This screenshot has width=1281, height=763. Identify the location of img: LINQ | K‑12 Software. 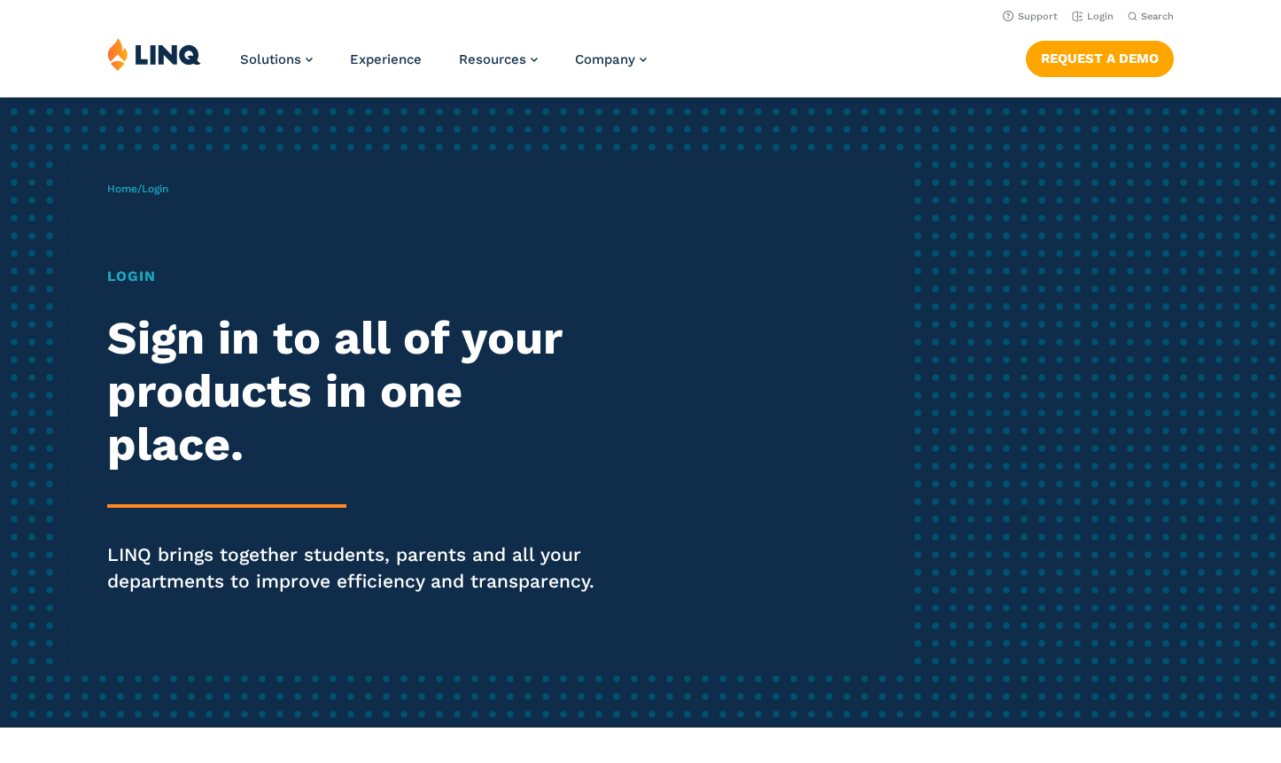
(154, 54).